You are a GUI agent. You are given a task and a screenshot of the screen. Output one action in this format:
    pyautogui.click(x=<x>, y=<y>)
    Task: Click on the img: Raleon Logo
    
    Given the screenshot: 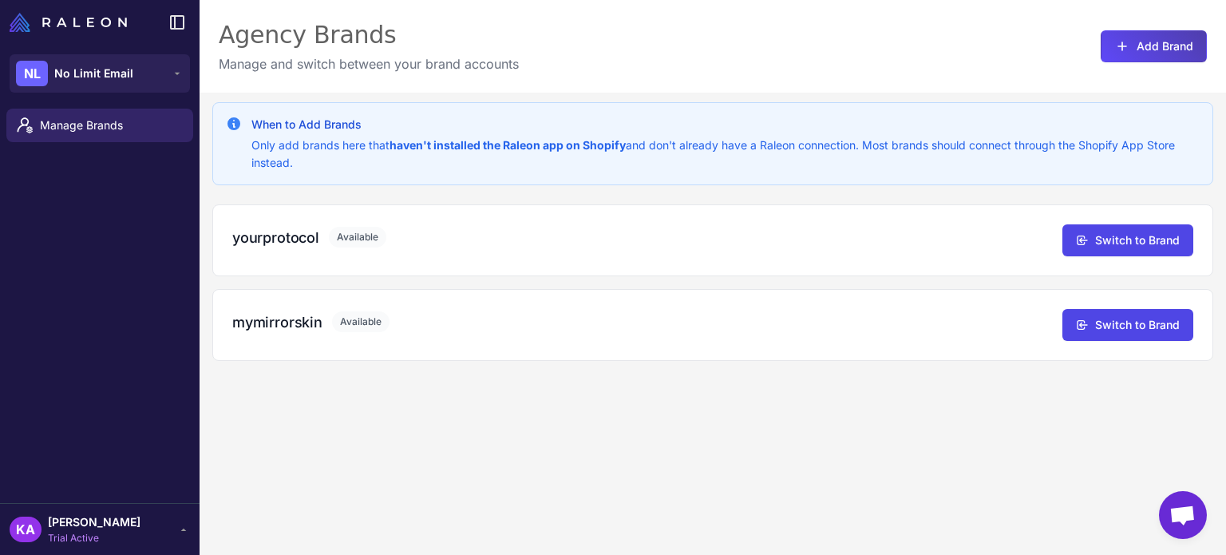 What is the action you would take?
    pyautogui.click(x=68, y=22)
    